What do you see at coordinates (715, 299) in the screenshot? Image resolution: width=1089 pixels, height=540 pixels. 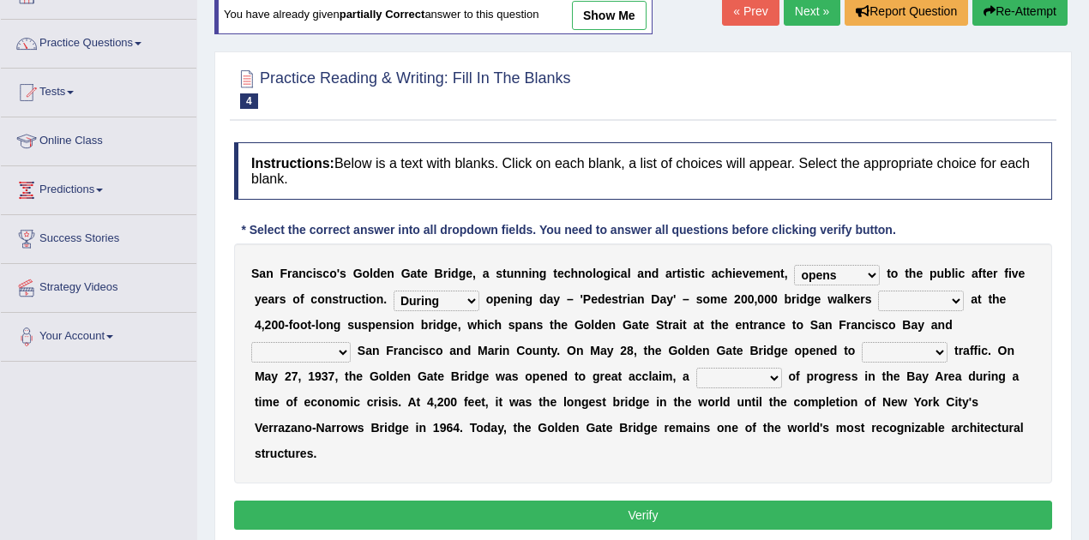 I see `b: m` at bounding box center [715, 299].